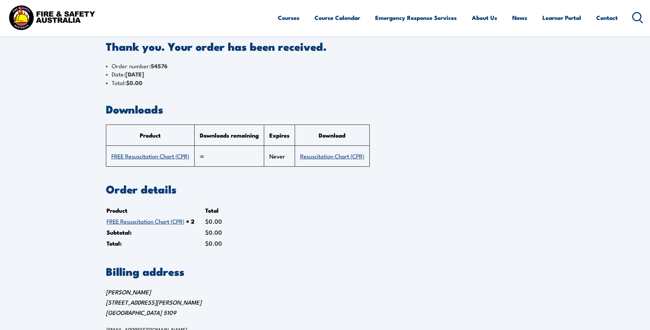 The height and width of the screenshot is (330, 650). I want to click on h2: Downloads, so click(325, 109).